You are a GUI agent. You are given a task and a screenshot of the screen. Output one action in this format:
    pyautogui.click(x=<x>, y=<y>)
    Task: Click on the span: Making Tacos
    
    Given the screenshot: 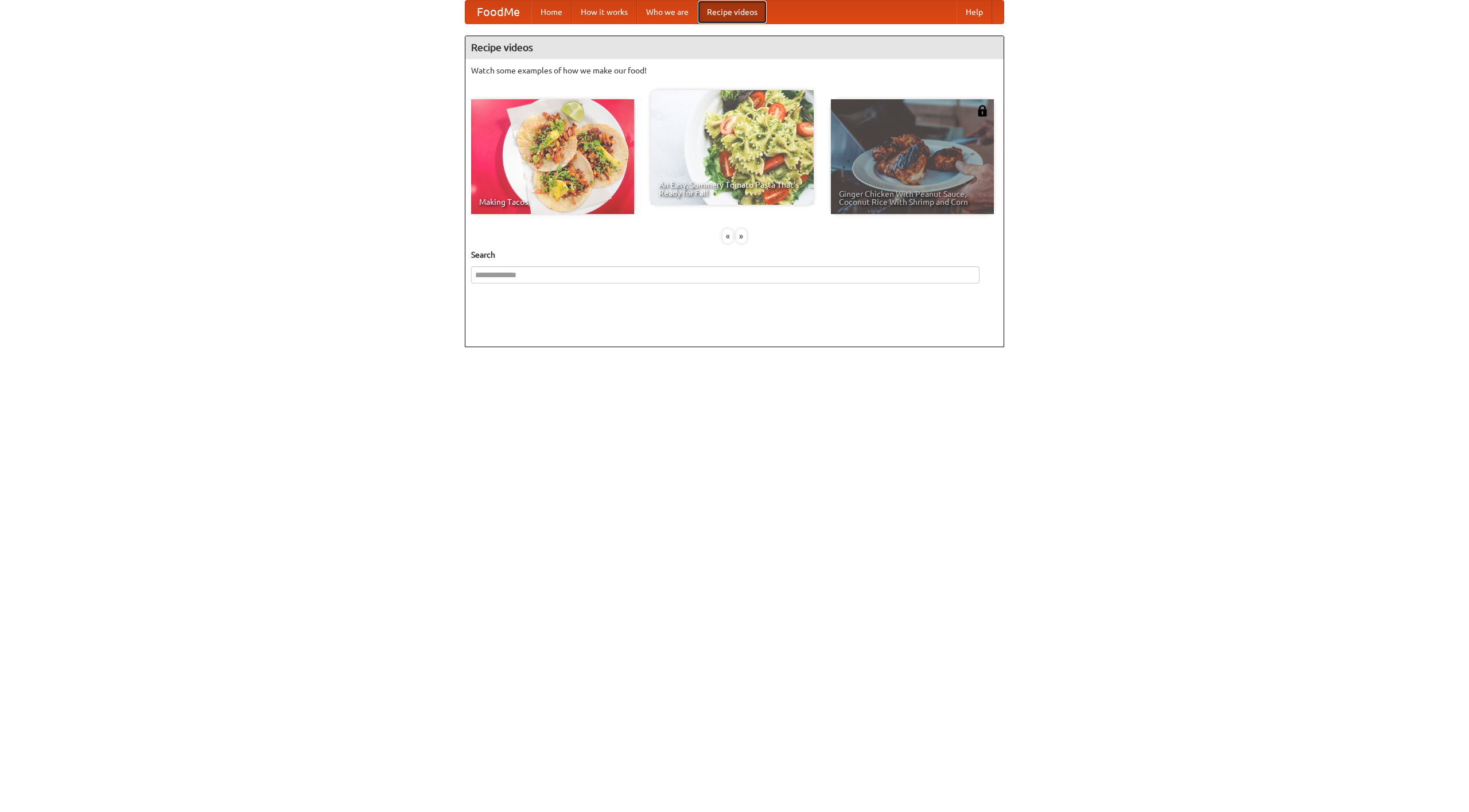 What is the action you would take?
    pyautogui.click(x=553, y=202)
    